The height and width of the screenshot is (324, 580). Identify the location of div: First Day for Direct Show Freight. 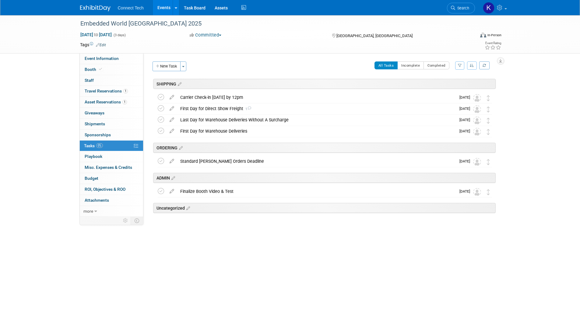
(316, 109).